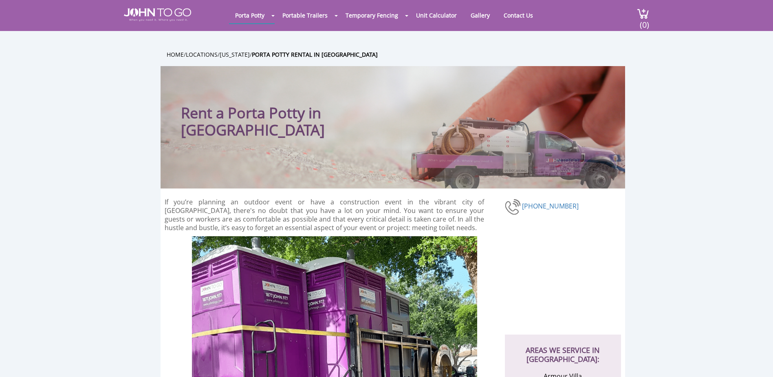 The image size is (773, 377). What do you see at coordinates (643, 13) in the screenshot?
I see `img: cart a` at bounding box center [643, 13].